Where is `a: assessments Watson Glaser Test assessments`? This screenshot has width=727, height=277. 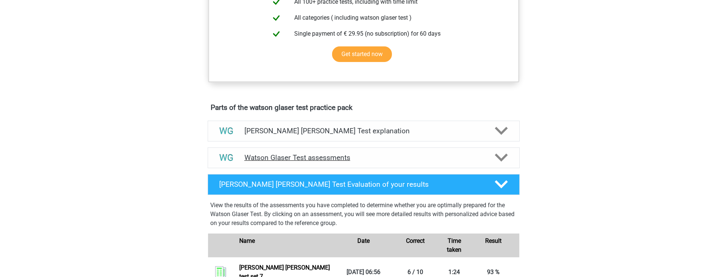 a: assessments Watson Glaser Test assessments is located at coordinates (364, 158).